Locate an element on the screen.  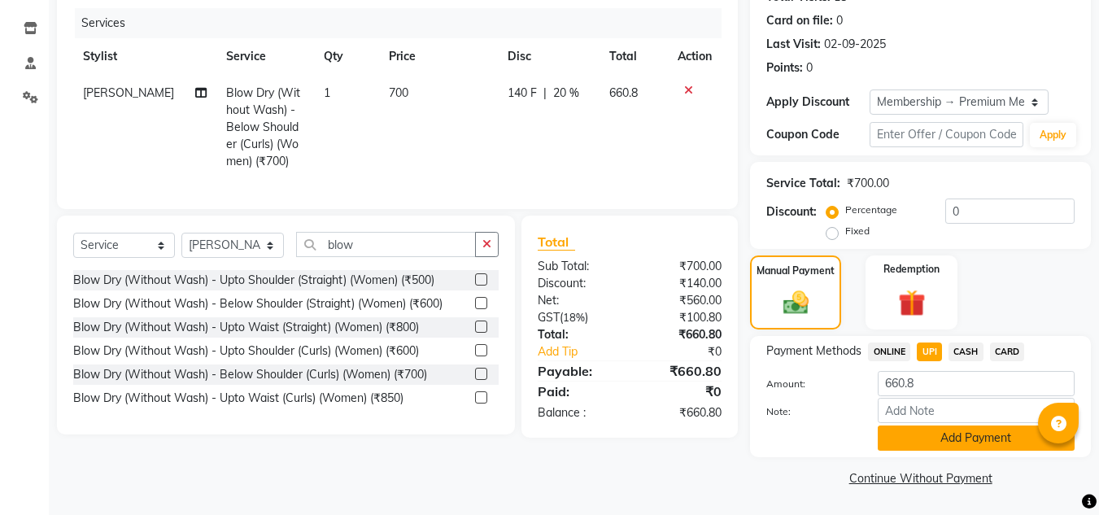
div: Services is located at coordinates (404, 23).